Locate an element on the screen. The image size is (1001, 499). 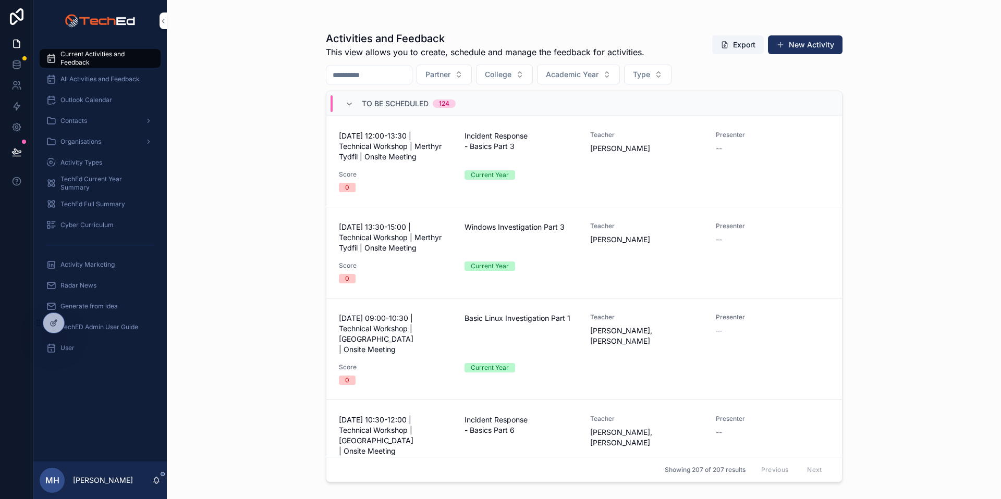
a: TechEd Full Summary is located at coordinates (100, 204).